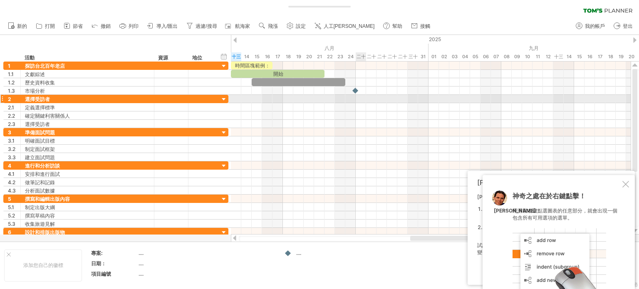 The height and width of the screenshot is (289, 639). What do you see at coordinates (12, 157) in the screenshot?
I see `font: 3.3` at bounding box center [12, 157].